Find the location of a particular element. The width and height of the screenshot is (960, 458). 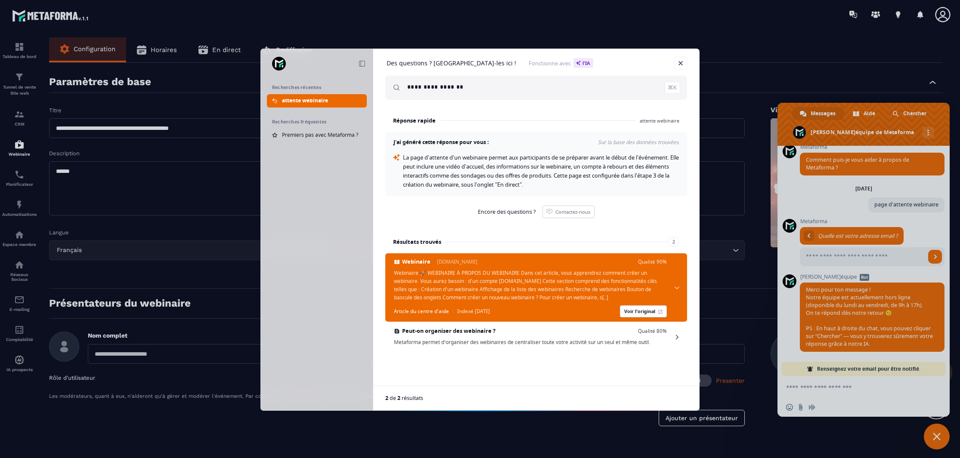

h4: J'ai généré cette réponse pour vous : is located at coordinates (441, 142).